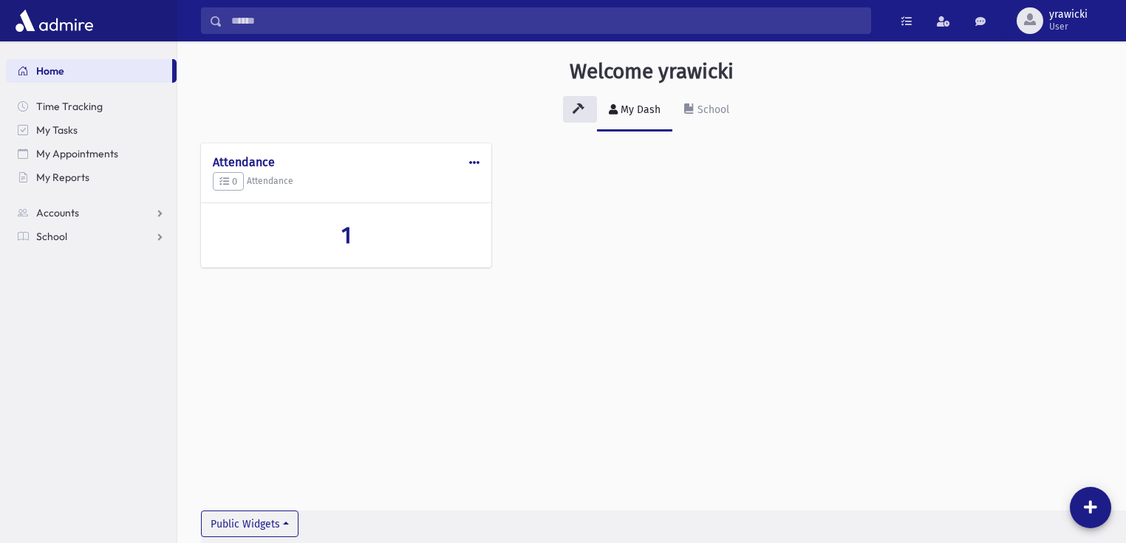 This screenshot has height=543, width=1126. Describe the element at coordinates (228, 182) in the screenshot. I see `button: 0` at that location.